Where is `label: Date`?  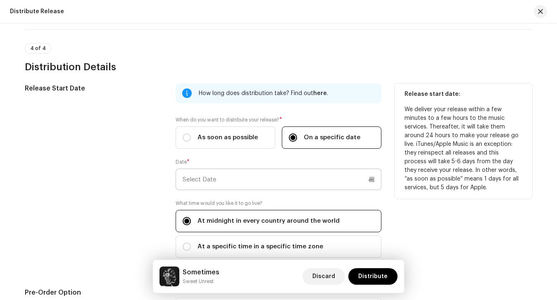
label: Date is located at coordinates (183, 162).